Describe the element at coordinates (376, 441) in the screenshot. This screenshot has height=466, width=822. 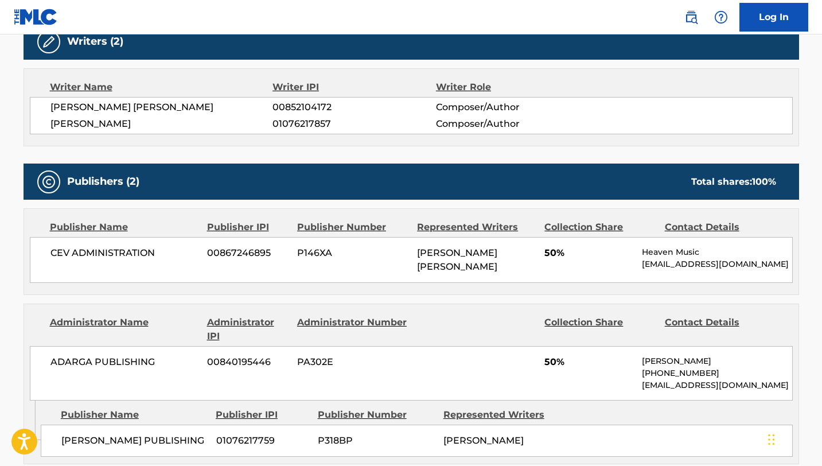
I see `span: P318BP` at that location.